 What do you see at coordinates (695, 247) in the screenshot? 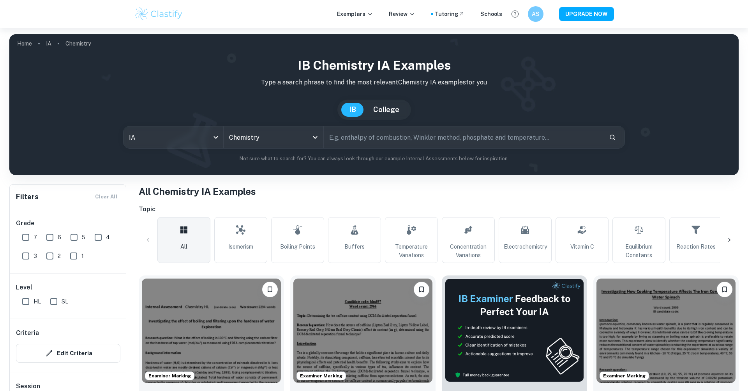
I see `span: Reaction Rates` at bounding box center [695, 247].